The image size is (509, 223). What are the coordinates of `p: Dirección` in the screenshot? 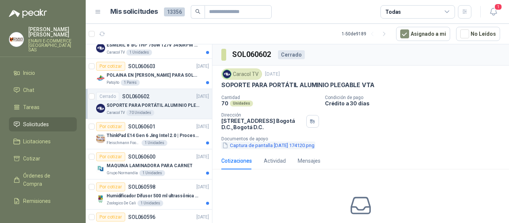 It's located at (262, 115).